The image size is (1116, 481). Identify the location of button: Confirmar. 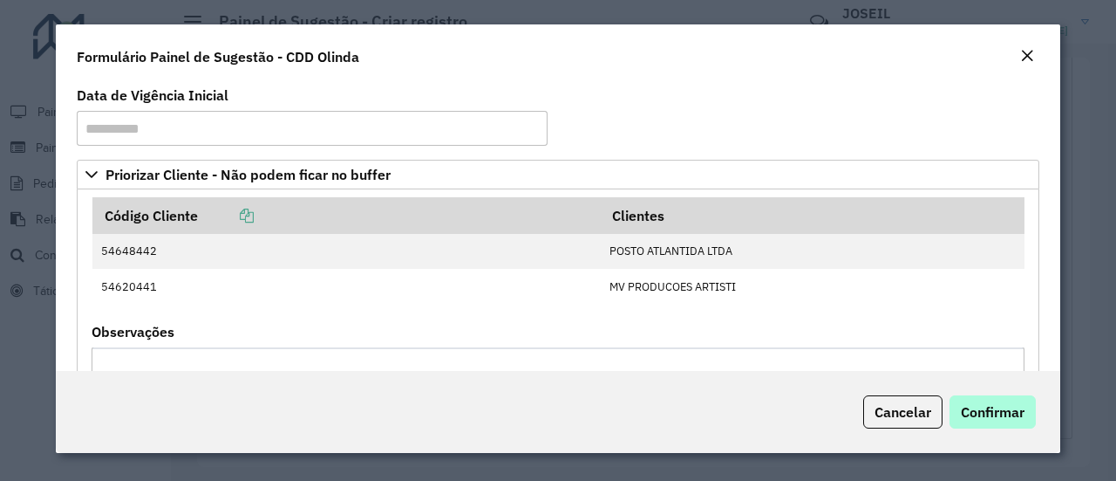
(993, 412).